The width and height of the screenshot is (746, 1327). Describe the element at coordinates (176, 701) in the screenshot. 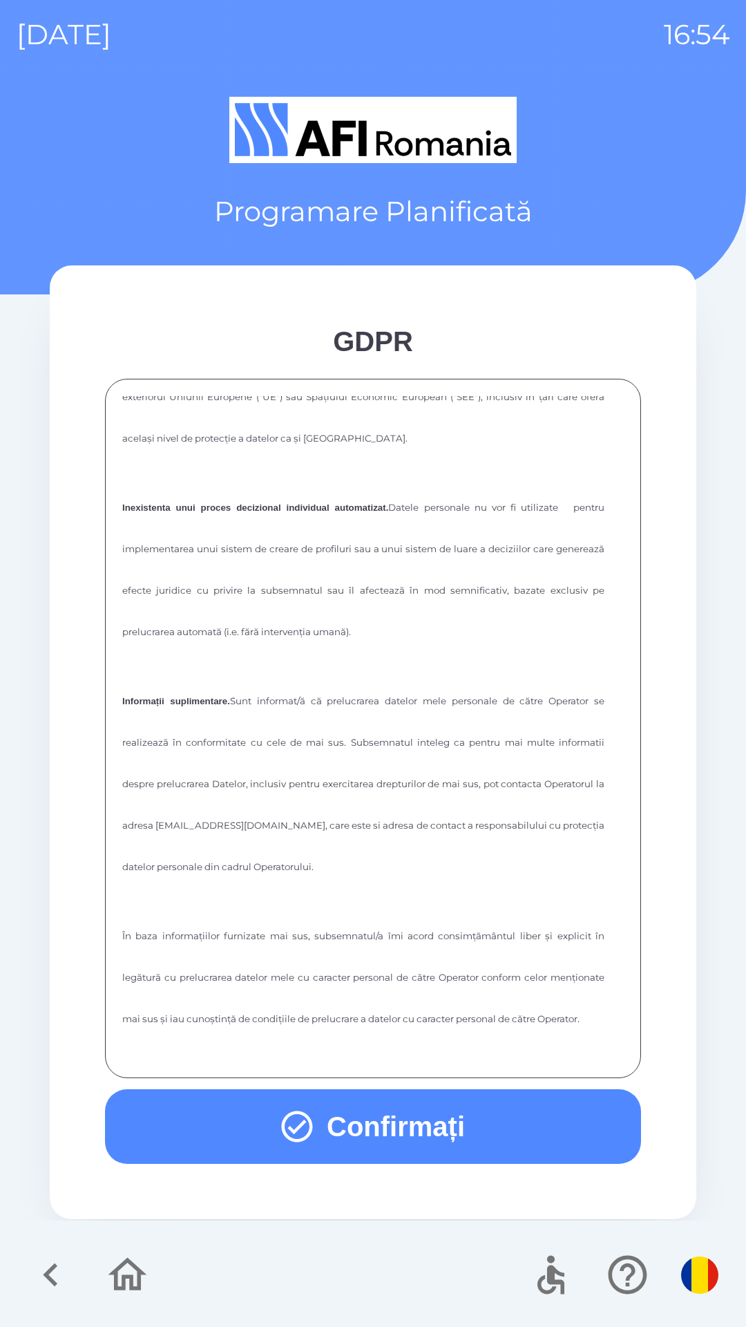

I see `strong: Informații suplimentare.` at that location.